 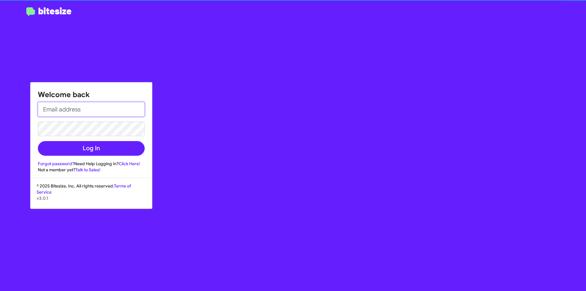 I want to click on h1: Welcome back, so click(x=91, y=95).